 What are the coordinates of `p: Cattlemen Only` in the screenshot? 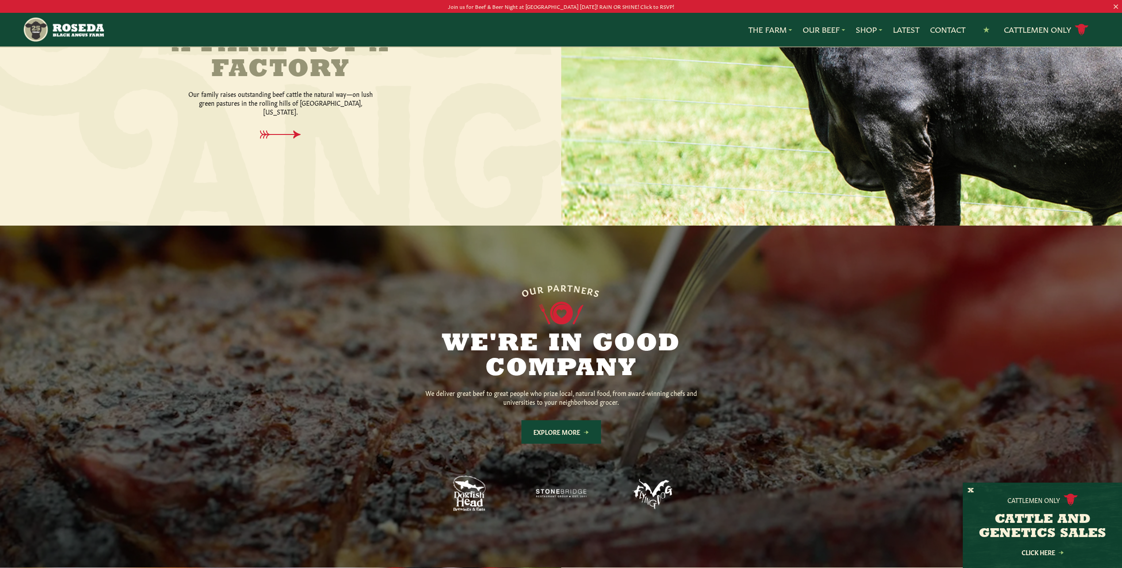 It's located at (1034, 500).